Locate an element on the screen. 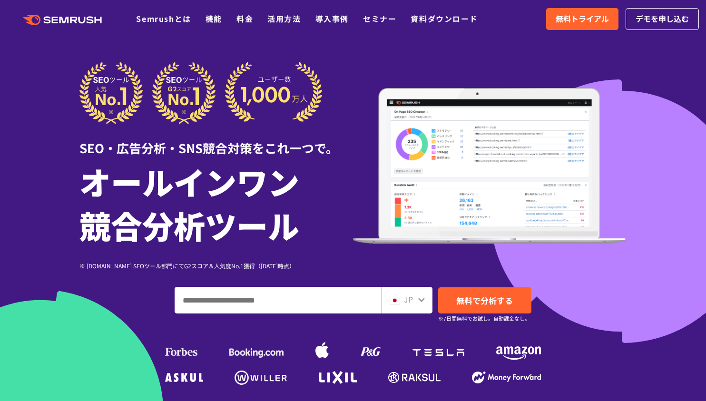 The height and width of the screenshot is (401, 706). a: 導入事例 is located at coordinates (332, 19).